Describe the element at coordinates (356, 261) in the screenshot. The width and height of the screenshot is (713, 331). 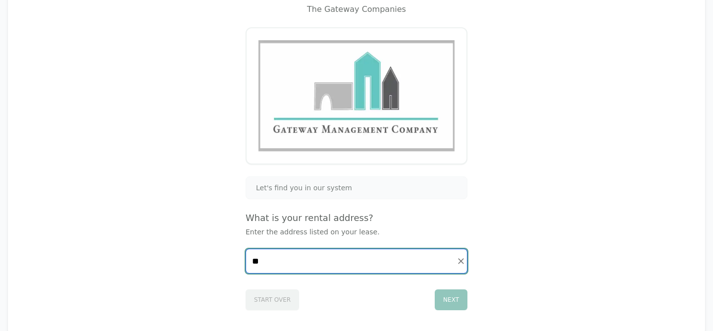
I see `input: Start typing...` at that location.